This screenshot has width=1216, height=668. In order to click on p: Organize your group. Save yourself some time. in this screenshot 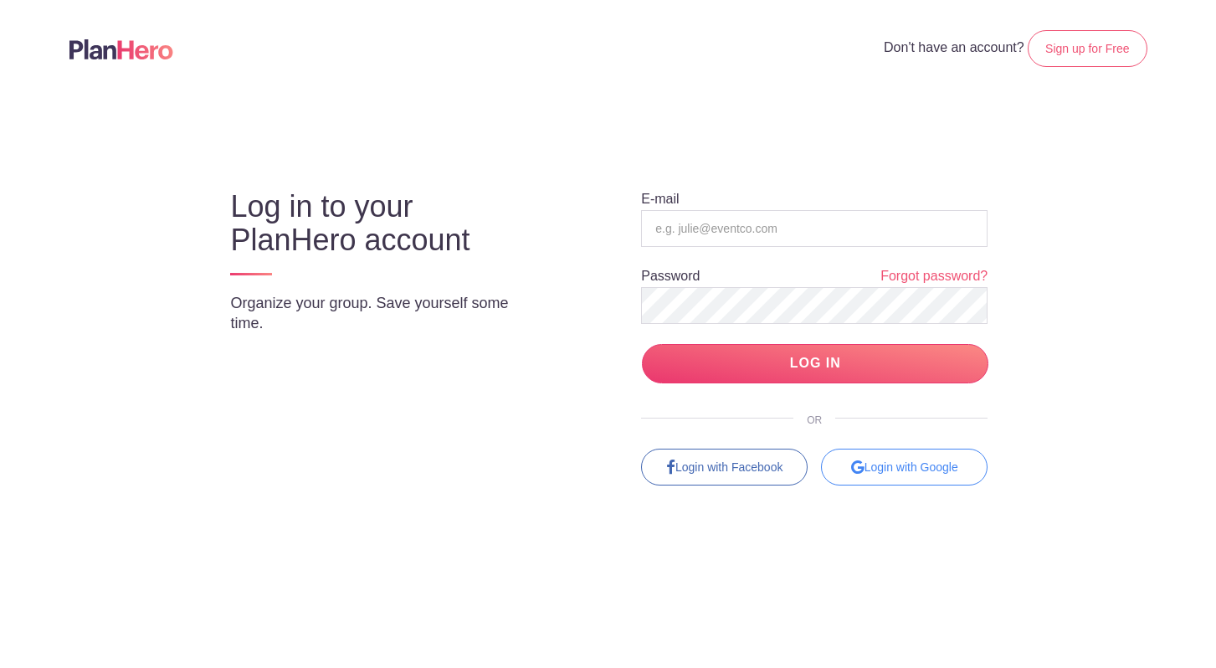, I will do `click(388, 313)`.